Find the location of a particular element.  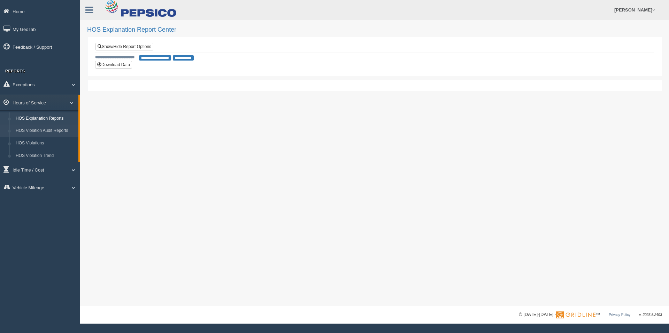

button: Download Data is located at coordinates (114, 65).